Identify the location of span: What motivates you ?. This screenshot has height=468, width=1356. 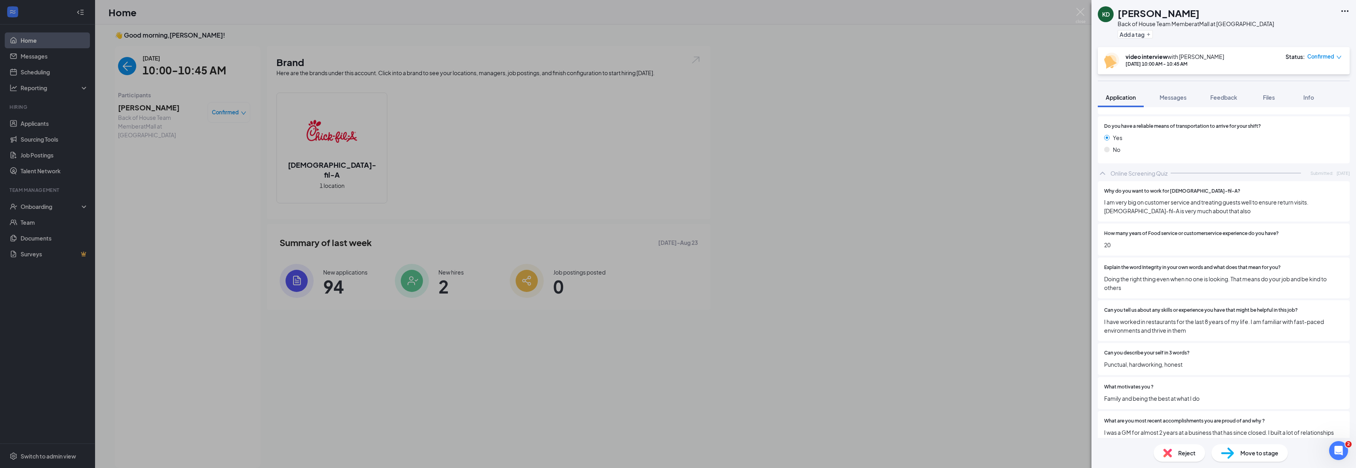
(1128, 387).